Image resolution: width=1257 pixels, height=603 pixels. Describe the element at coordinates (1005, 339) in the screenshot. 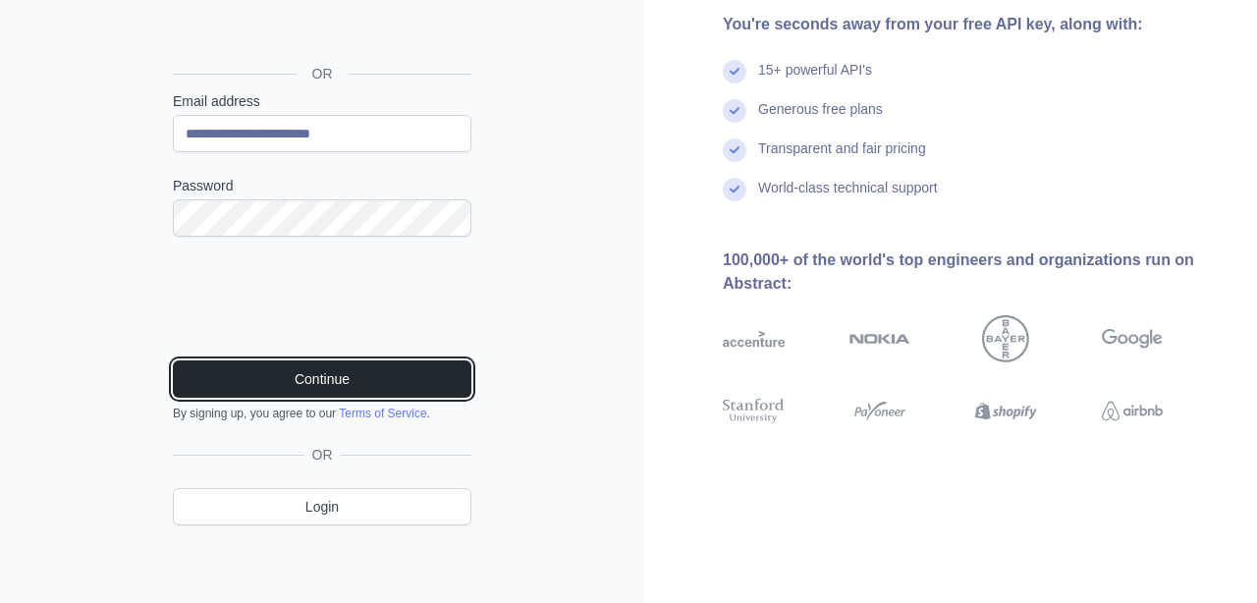

I see `img: bayer` at that location.